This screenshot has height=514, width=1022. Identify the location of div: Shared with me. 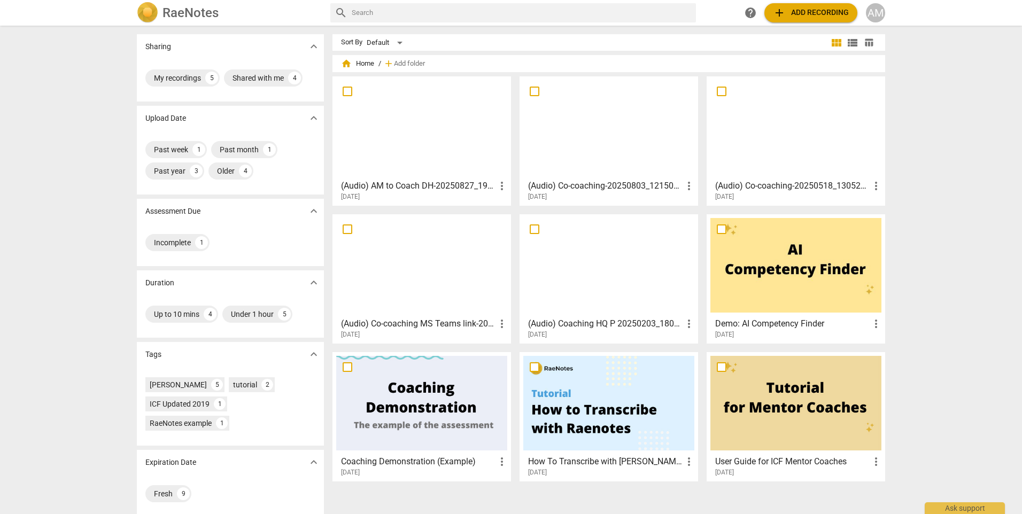
(258, 78).